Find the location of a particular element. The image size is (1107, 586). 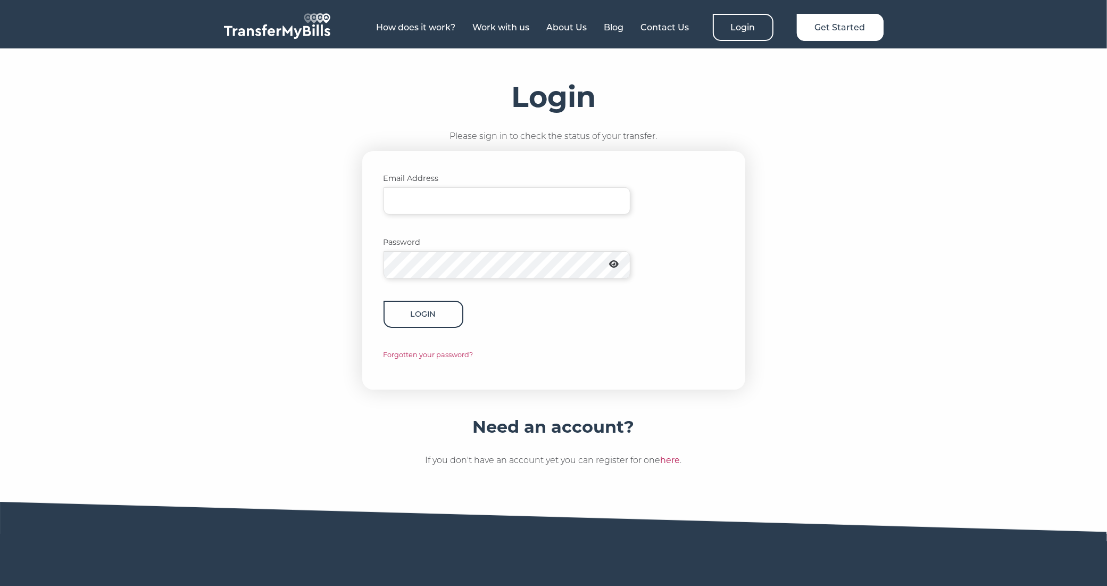

img: TransferMyBills.com - Helping ease the stress of moving is located at coordinates (277, 26).